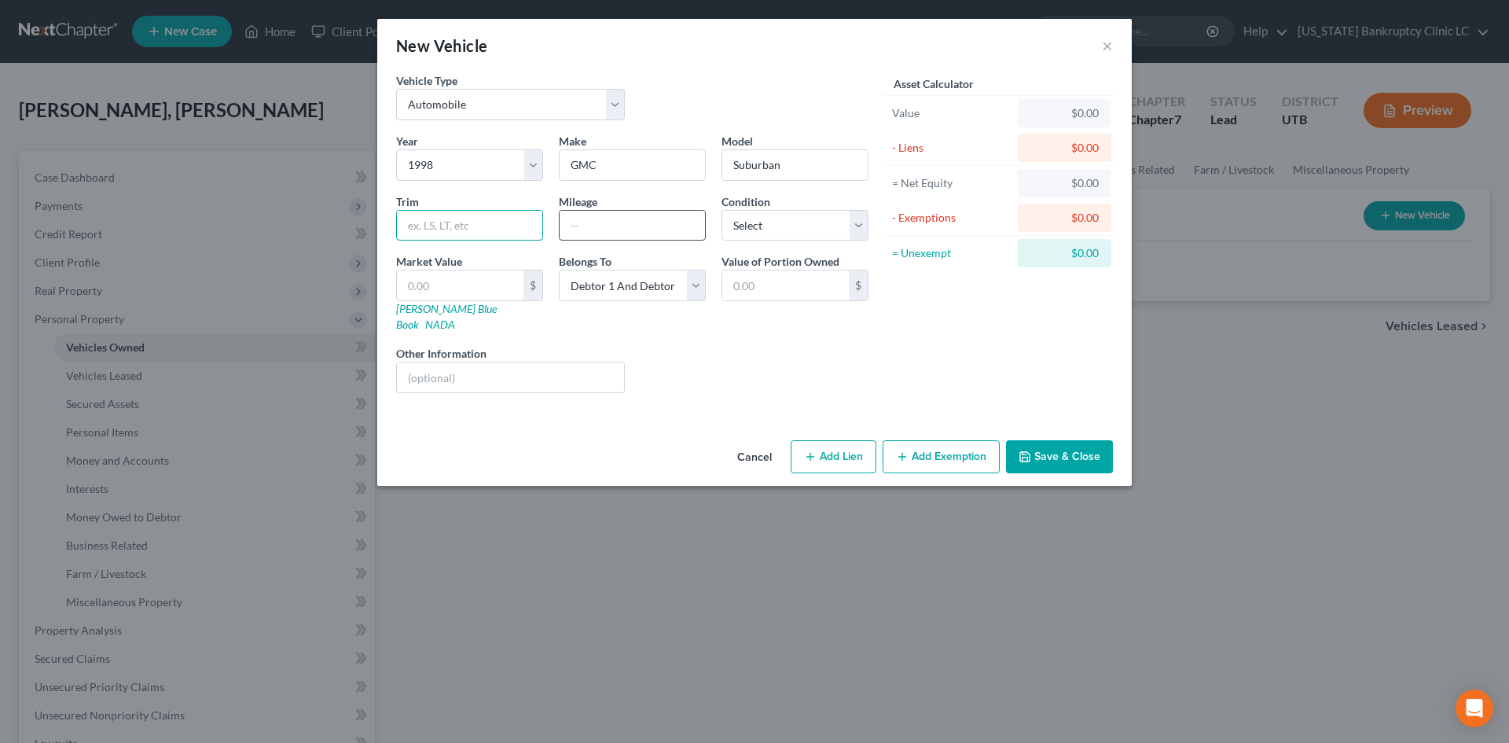 This screenshot has width=1509, height=743. What do you see at coordinates (572, 141) in the screenshot?
I see `span: Make` at bounding box center [572, 141].